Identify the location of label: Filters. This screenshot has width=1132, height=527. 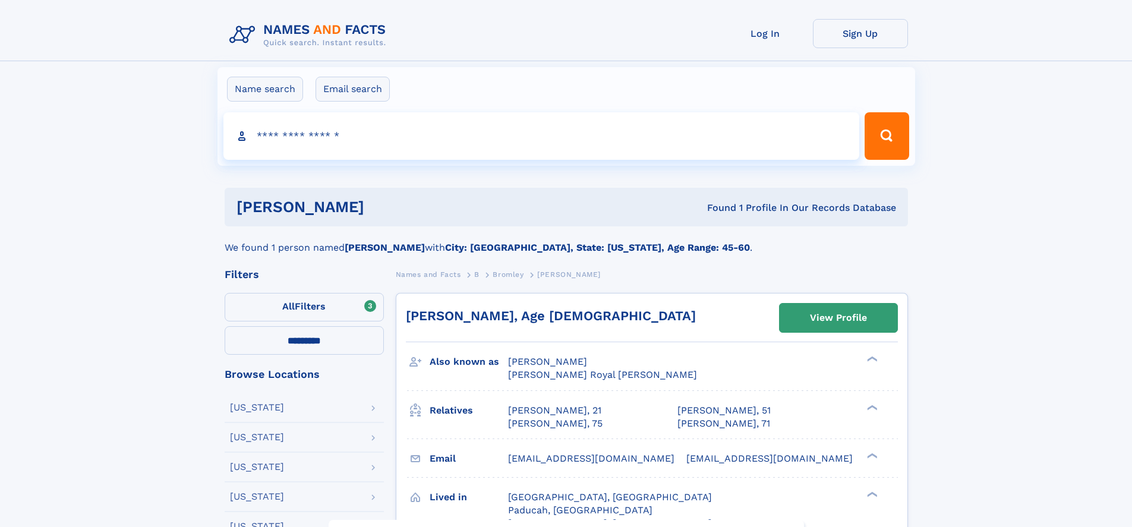
(304, 307).